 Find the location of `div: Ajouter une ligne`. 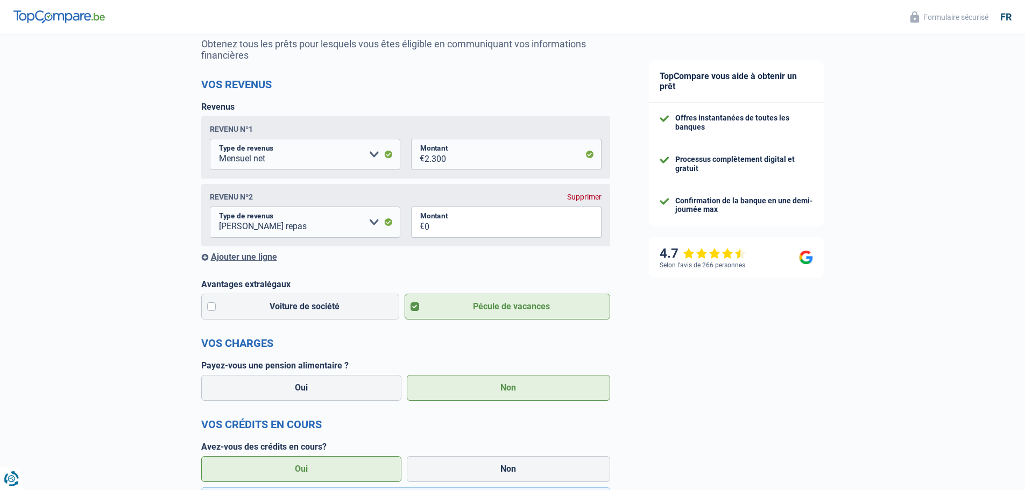

div: Ajouter une ligne is located at coordinates (406, 257).